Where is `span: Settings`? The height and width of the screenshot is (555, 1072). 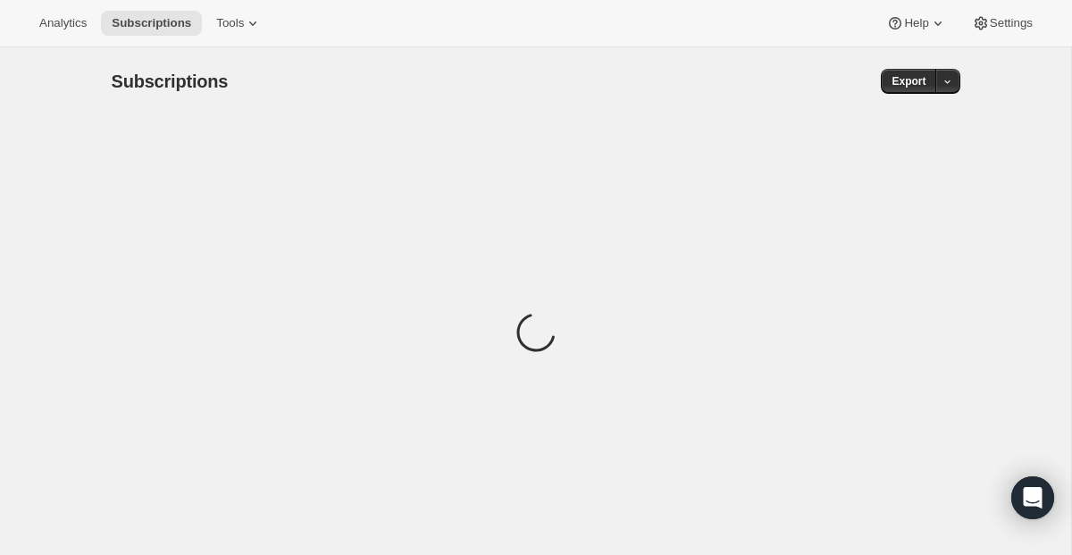
span: Settings is located at coordinates (1011, 23).